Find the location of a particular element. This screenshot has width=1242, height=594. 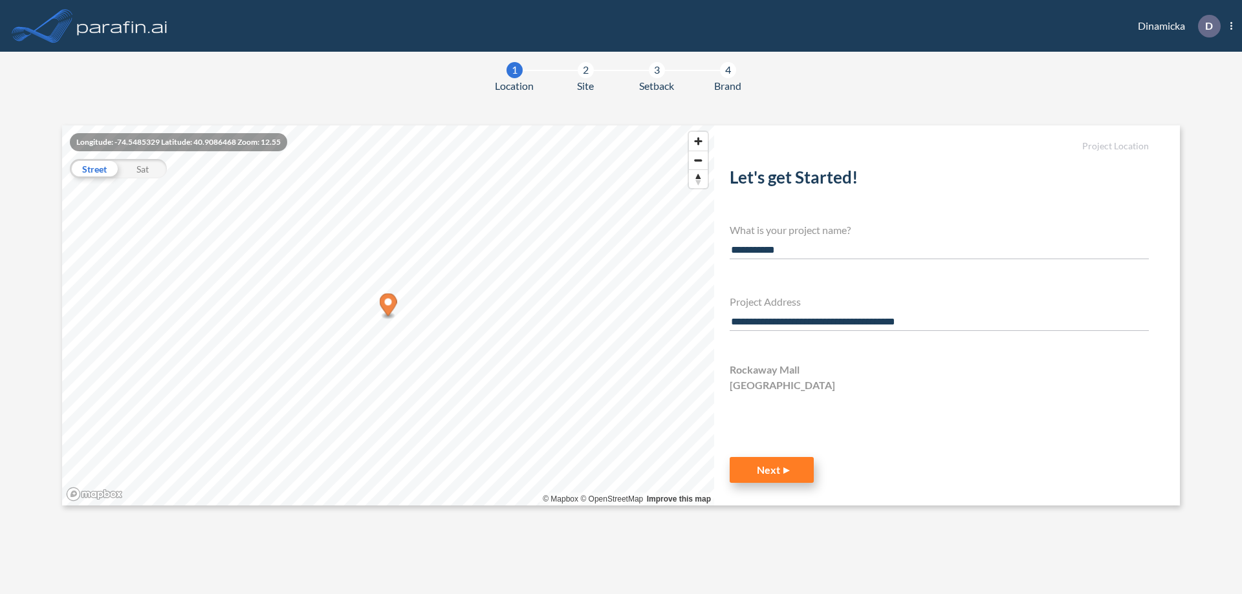

img: logo is located at coordinates (122, 26).